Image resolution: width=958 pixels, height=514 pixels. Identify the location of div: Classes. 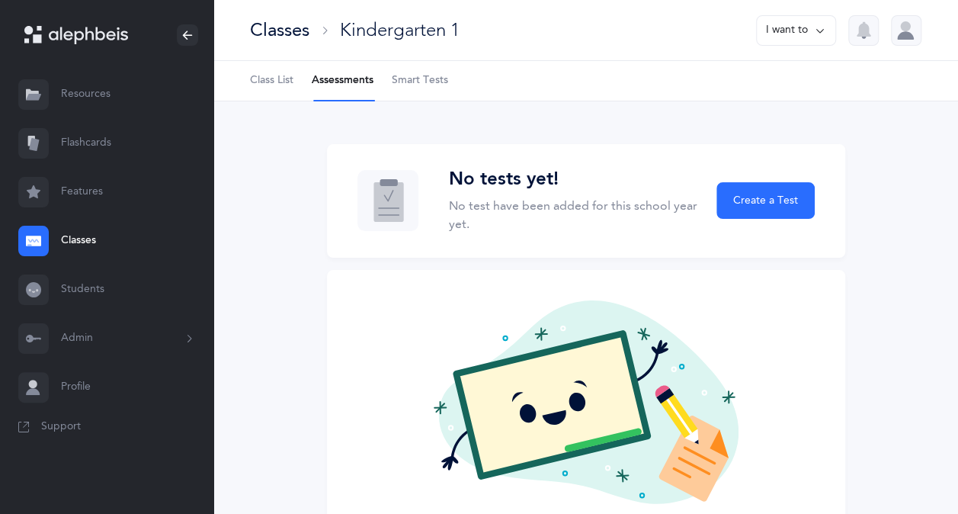
(280, 30).